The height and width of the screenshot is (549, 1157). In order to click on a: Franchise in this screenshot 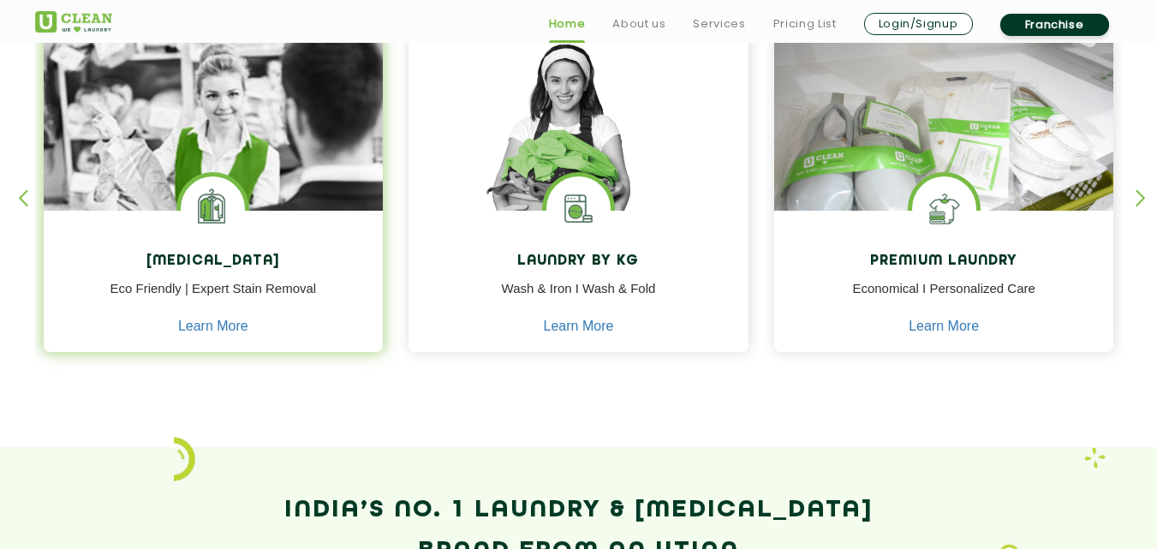, I will do `click(1054, 25)`.